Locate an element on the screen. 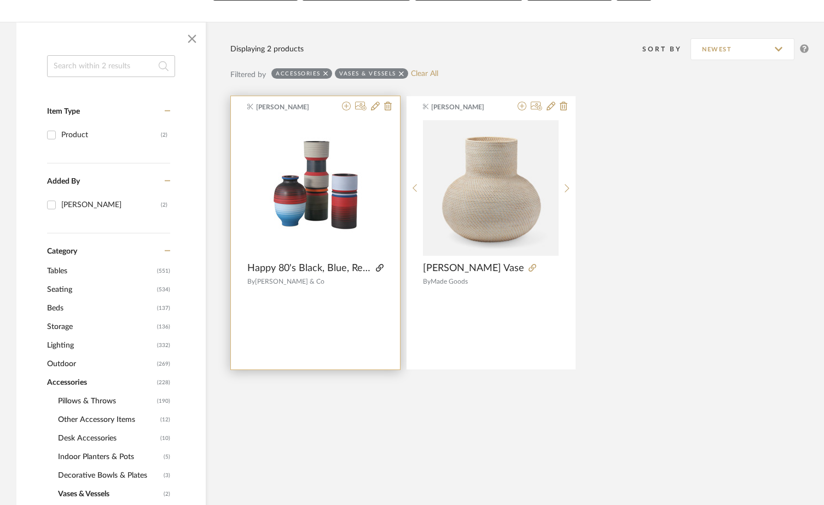 The height and width of the screenshot is (505, 824). div: Displaying 2 products is located at coordinates (267, 49).